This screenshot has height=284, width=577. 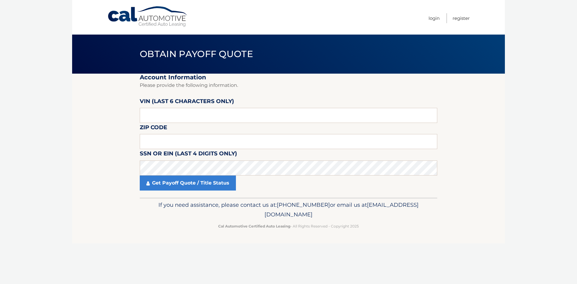 What do you see at coordinates (461, 18) in the screenshot?
I see `a: Register` at bounding box center [461, 18].